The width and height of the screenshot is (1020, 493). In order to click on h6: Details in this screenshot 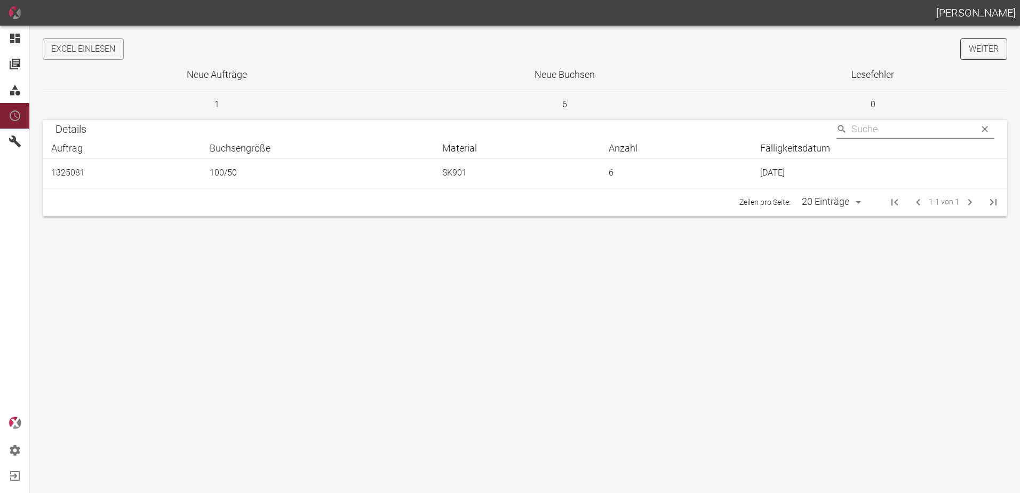, I will do `click(71, 129)`.